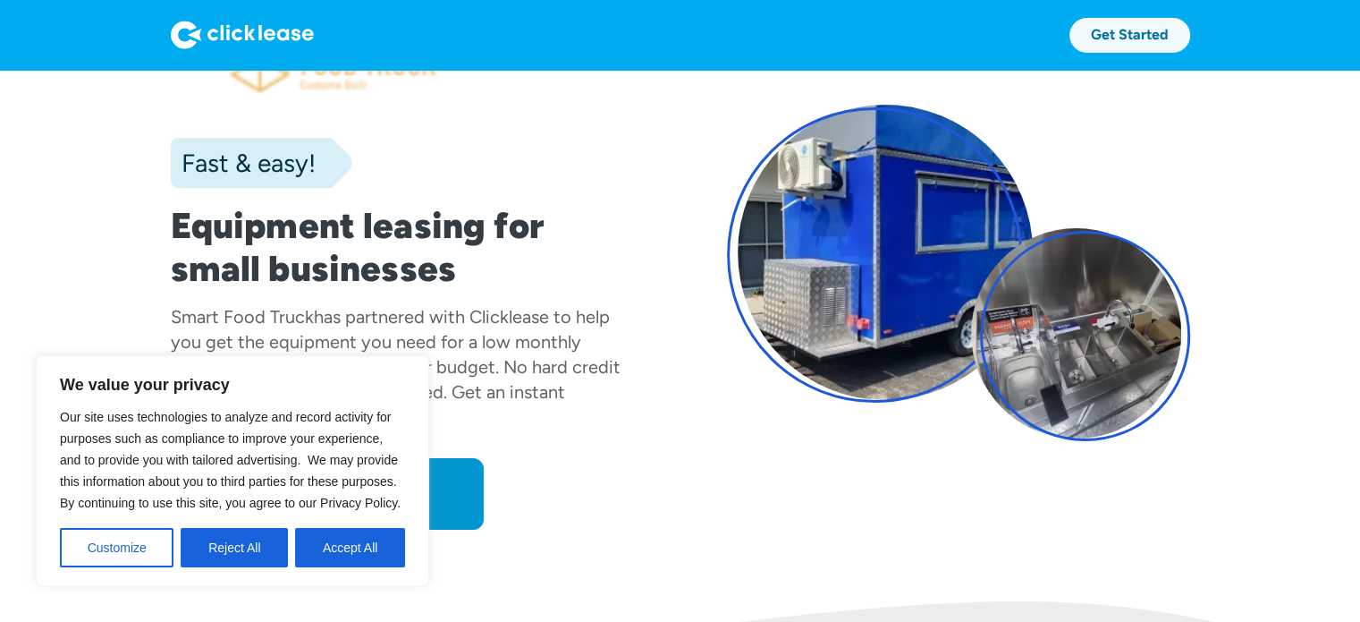 This screenshot has height=622, width=1360. I want to click on p: We value your privacy, so click(233, 385).